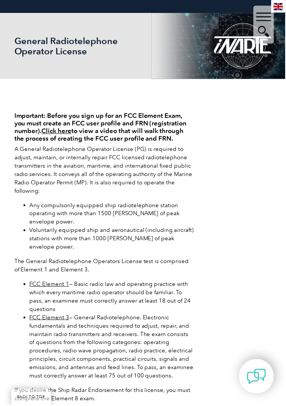  I want to click on li: — General Radiotelephone. Electronic fundamentals and techniques required to adjust, repair, and ..., so click(112, 347).